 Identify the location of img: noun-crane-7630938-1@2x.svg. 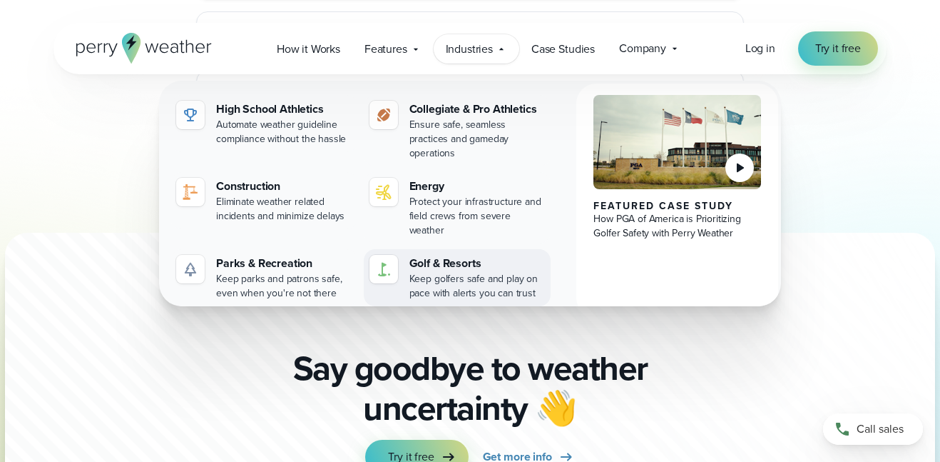
(190, 192).